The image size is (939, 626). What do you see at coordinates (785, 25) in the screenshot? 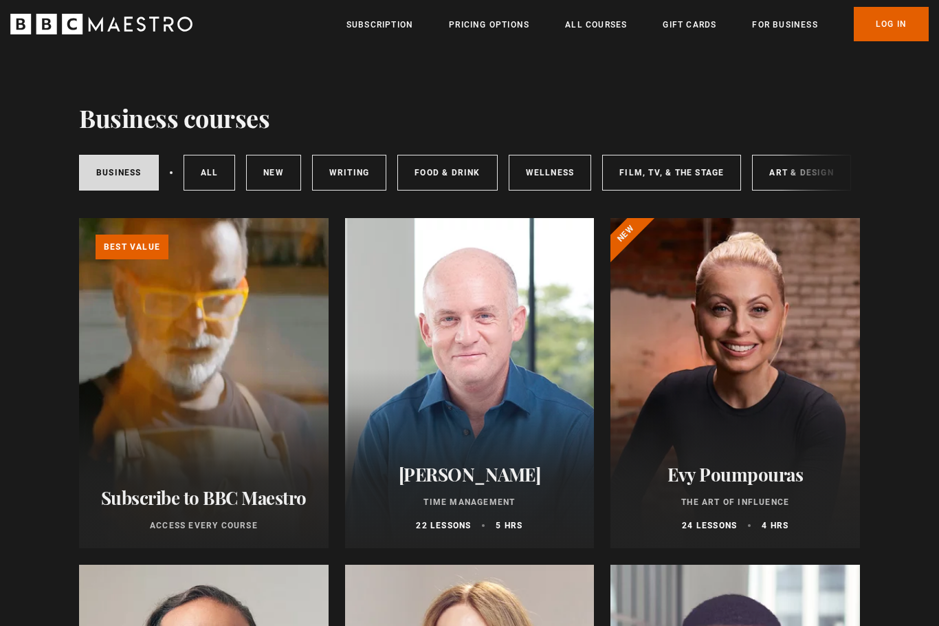
I see `a: For business` at bounding box center [785, 25].